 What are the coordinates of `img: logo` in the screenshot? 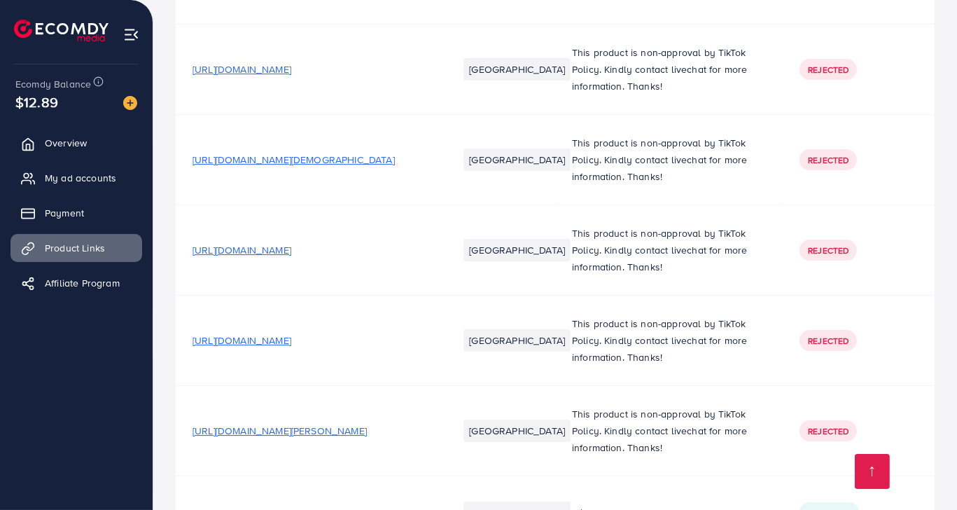 It's located at (61, 30).